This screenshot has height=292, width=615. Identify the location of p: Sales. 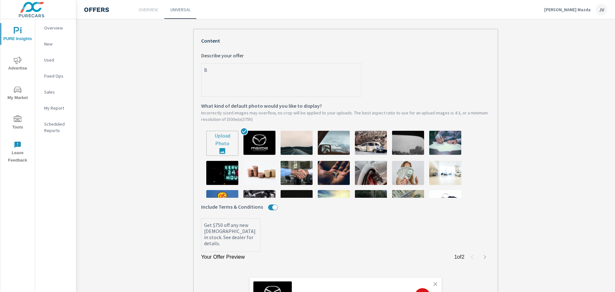
(57, 92).